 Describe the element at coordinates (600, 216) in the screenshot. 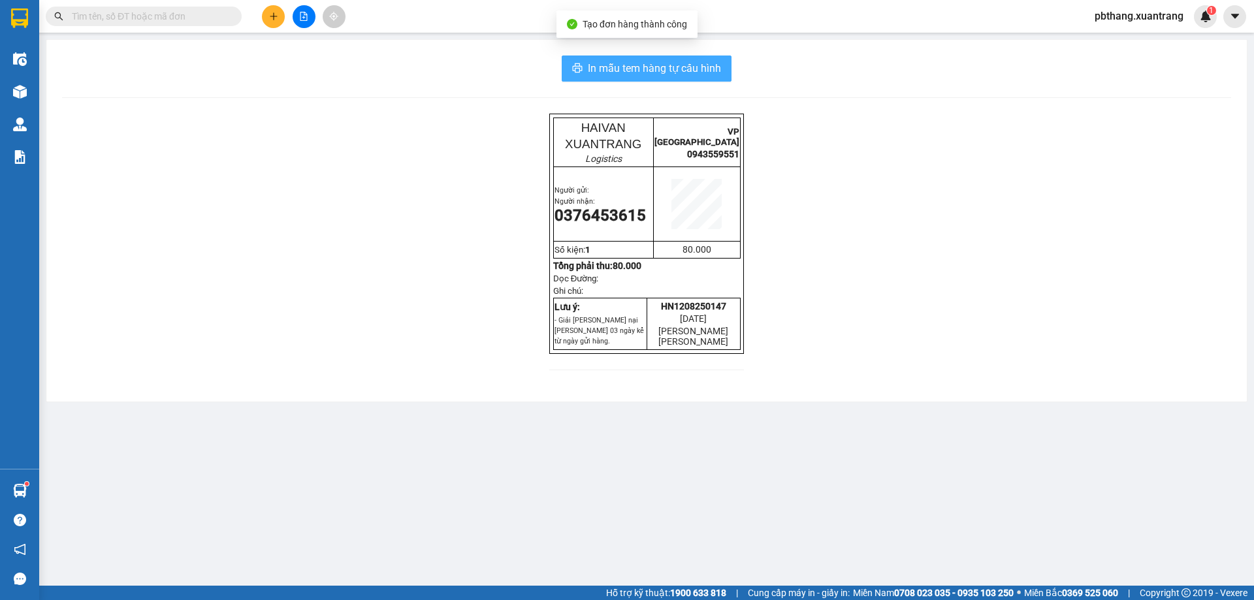

I see `span: 0376453615` at that location.